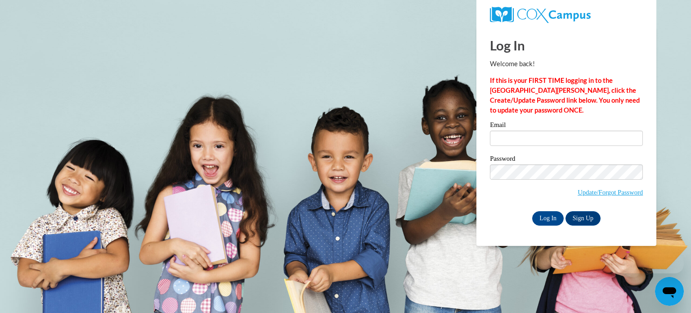 This screenshot has width=691, height=313. I want to click on a: COX Campus, so click(566, 15).